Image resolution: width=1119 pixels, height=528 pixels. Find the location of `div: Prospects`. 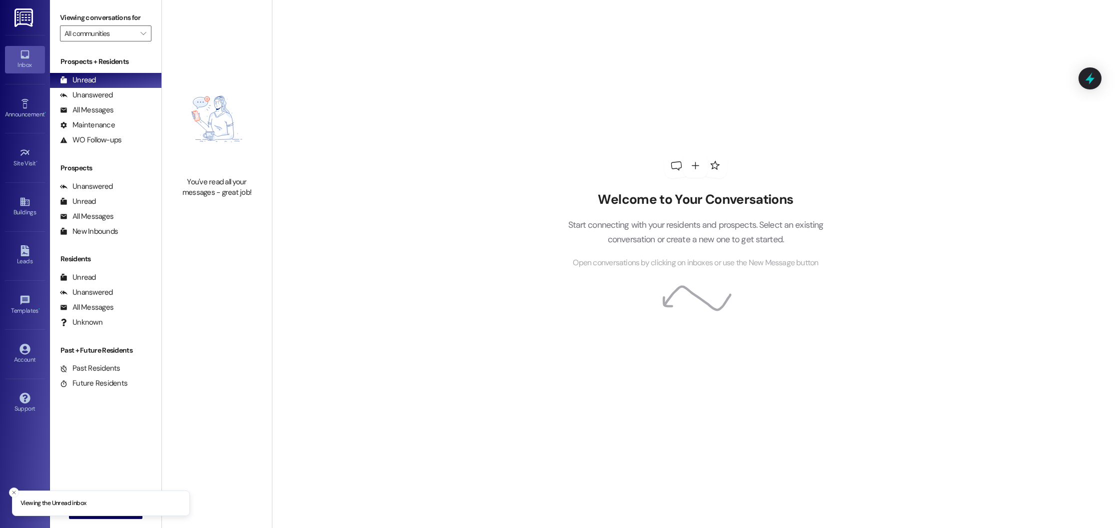

div: Prospects is located at coordinates (105, 168).